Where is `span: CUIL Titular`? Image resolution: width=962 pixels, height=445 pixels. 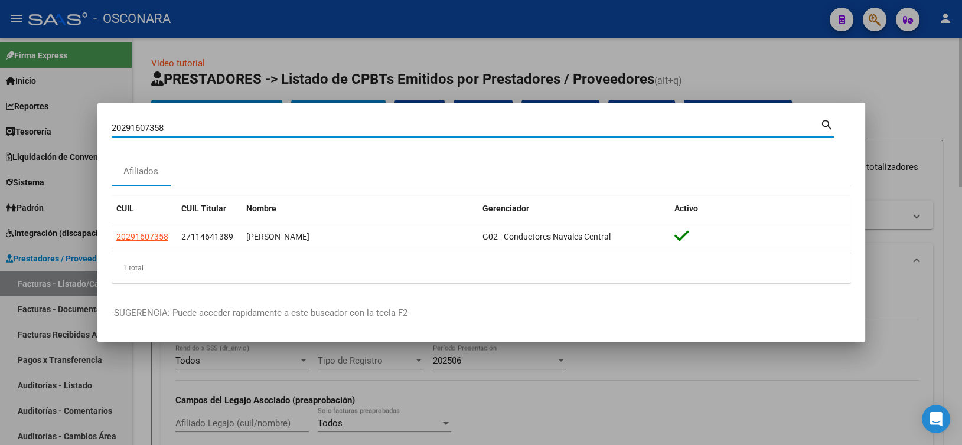 span: CUIL Titular is located at coordinates (204, 209).